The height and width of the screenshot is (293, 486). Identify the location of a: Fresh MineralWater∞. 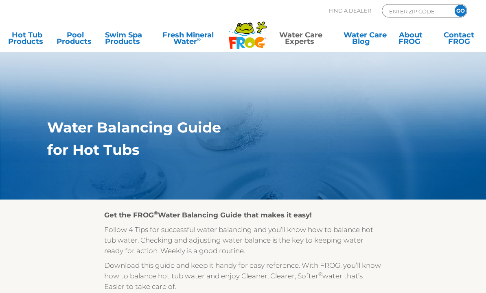
(188, 40).